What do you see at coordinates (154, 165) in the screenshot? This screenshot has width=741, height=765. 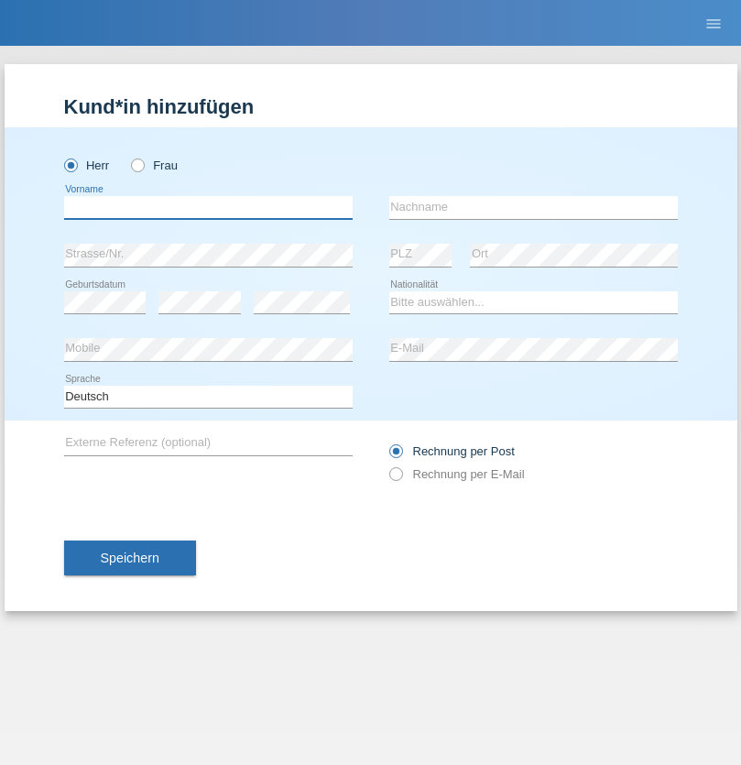 I see `label: Frau` at bounding box center [154, 165].